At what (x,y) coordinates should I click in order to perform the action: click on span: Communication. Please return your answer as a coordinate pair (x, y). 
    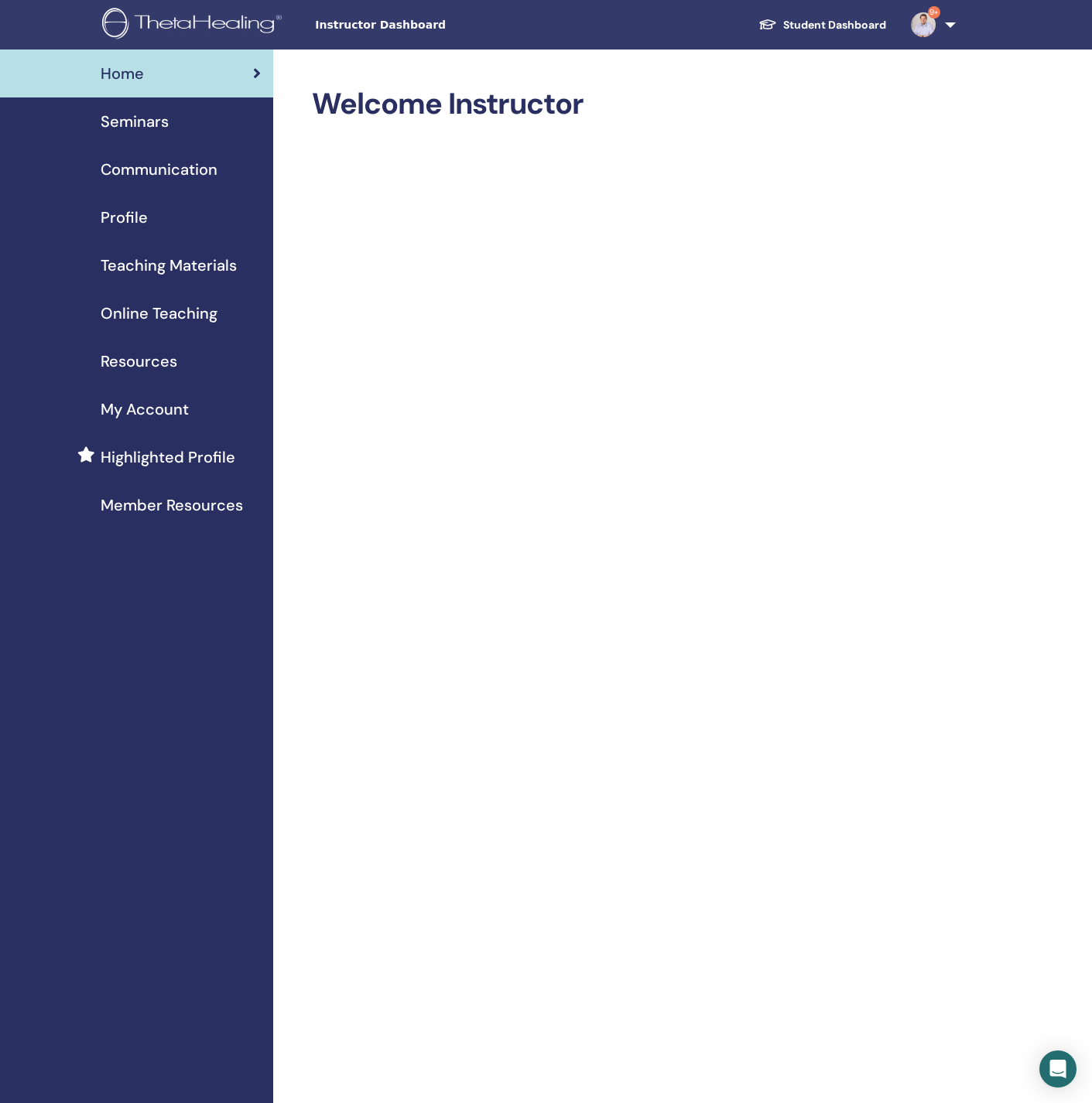
    Looking at the image, I should click on (158, 170).